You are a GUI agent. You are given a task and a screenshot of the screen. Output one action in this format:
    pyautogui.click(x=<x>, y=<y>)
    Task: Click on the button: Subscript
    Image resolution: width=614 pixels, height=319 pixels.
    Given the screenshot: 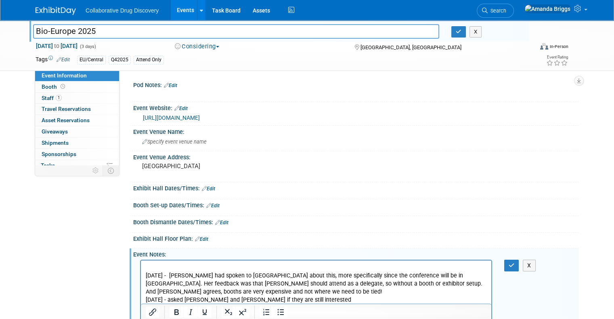 What is the action you would take?
    pyautogui.click(x=228, y=312)
    